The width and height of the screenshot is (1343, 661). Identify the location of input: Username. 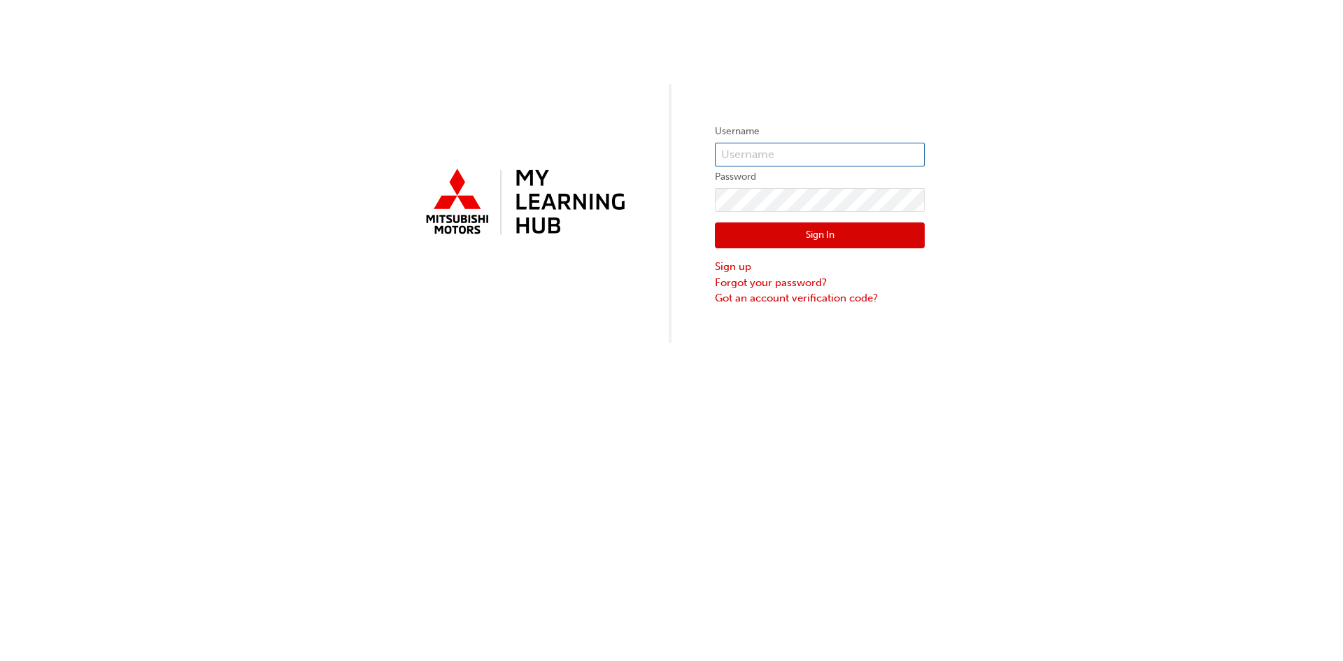
(820, 155).